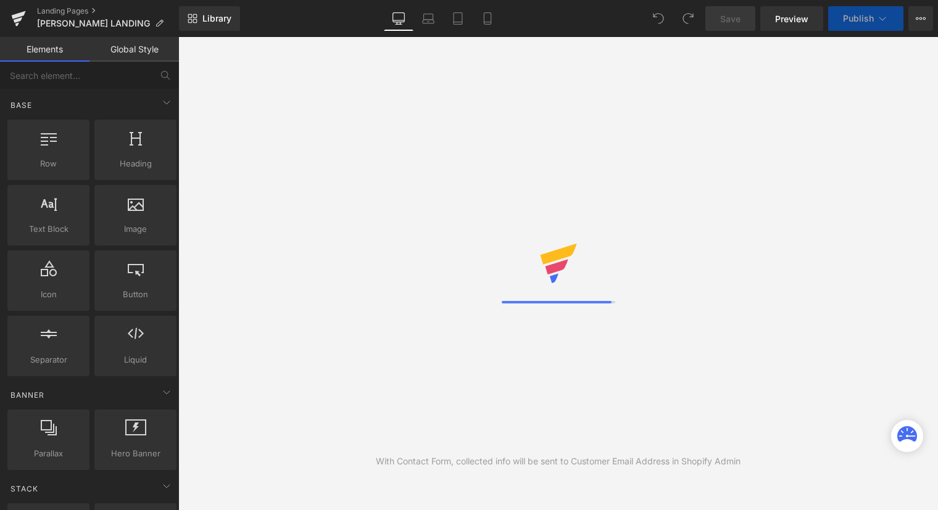 The image size is (938, 510). I want to click on a: Desktop, so click(399, 19).